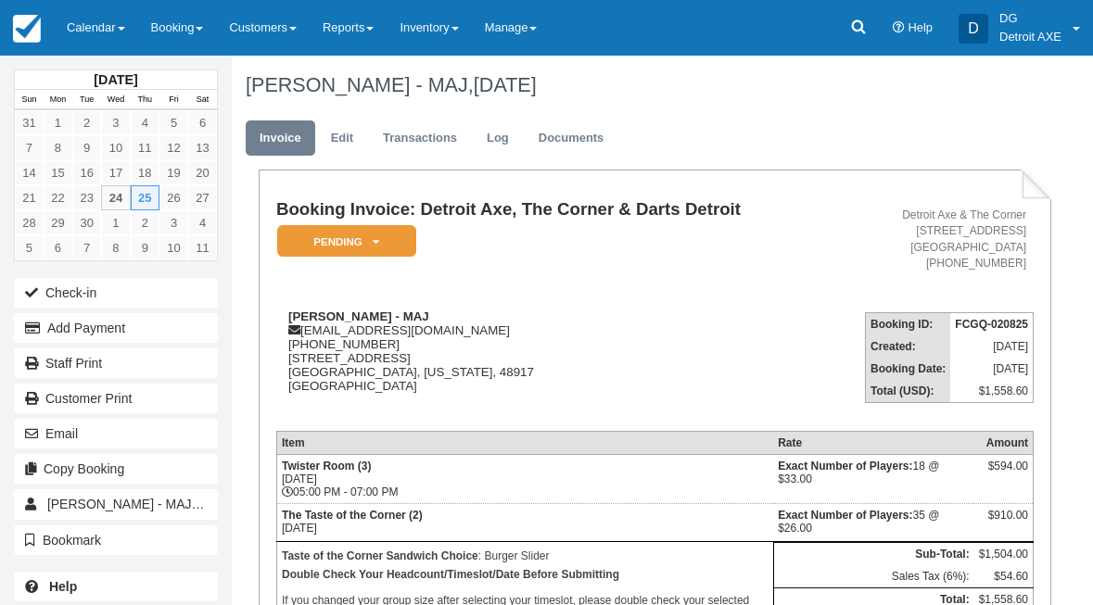 This screenshot has width=1093, height=605. What do you see at coordinates (115, 147) in the screenshot?
I see `a: 10` at bounding box center [115, 147].